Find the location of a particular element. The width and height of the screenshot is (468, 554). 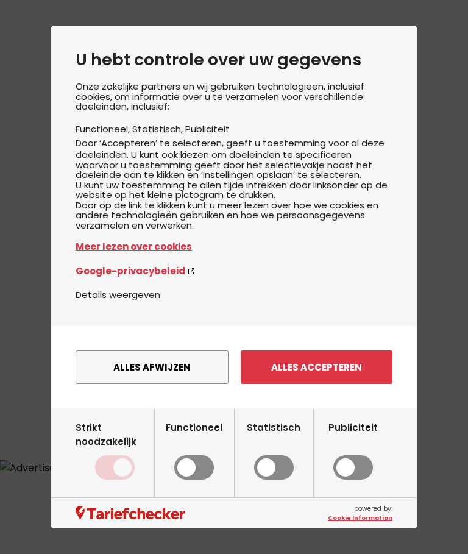

li: Functioneel is located at coordinates (104, 129).